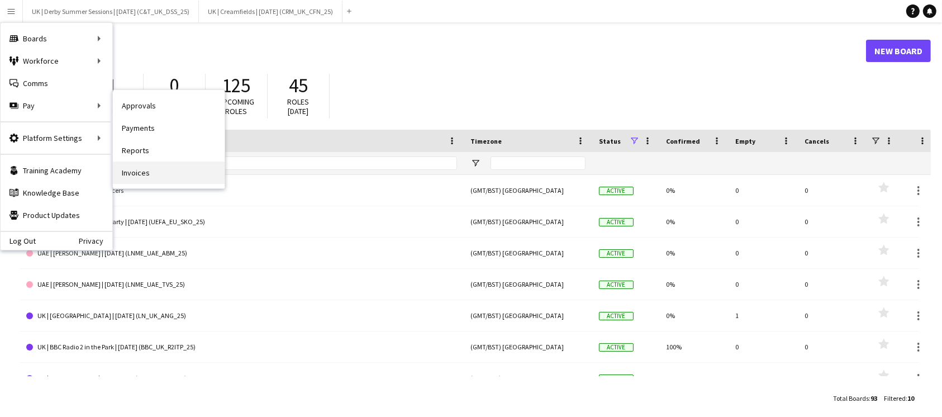 This screenshot has width=942, height=417. Describe the element at coordinates (169, 173) in the screenshot. I see `a: Invoices` at that location.